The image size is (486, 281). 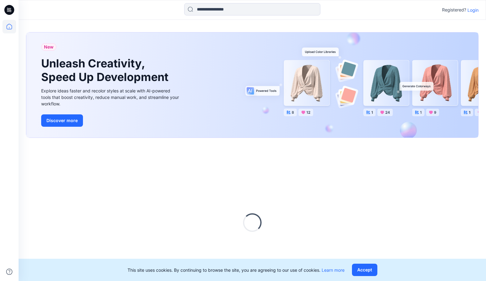 What do you see at coordinates (106, 70) in the screenshot?
I see `h1: Unleash Creativity, Speed Up Development` at bounding box center [106, 70].